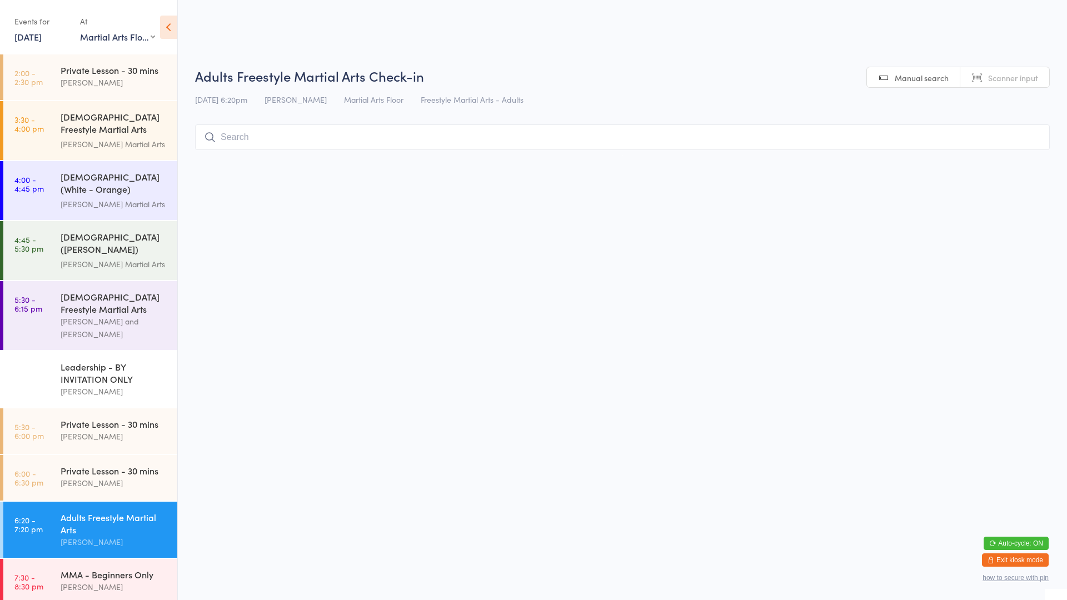 Image resolution: width=1067 pixels, height=600 pixels. What do you see at coordinates (29, 184) in the screenshot?
I see `time: 4:00 - 4:45 pm` at bounding box center [29, 184].